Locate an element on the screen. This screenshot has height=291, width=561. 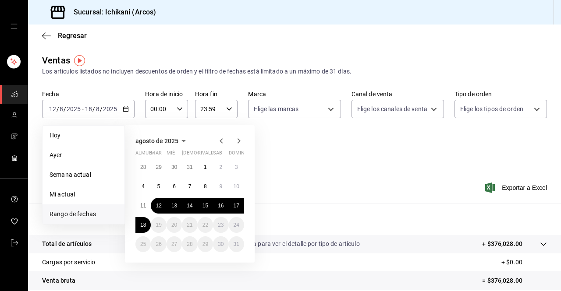
abbr: 17 de agosto de 2025 is located at coordinates (236, 206).